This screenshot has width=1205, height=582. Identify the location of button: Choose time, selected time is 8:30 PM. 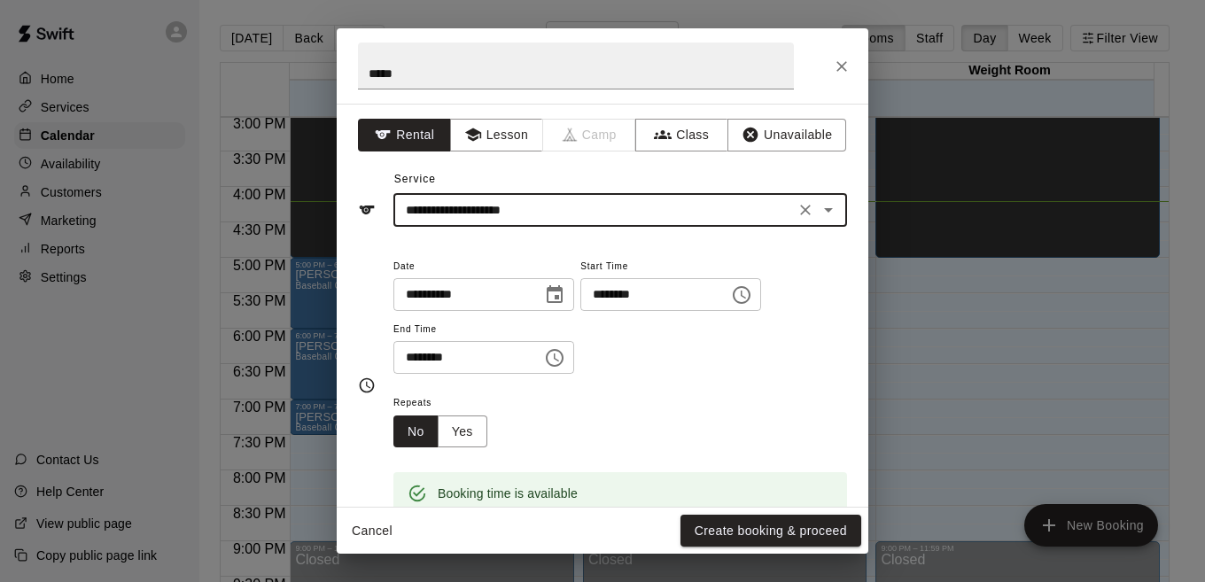
(555, 358).